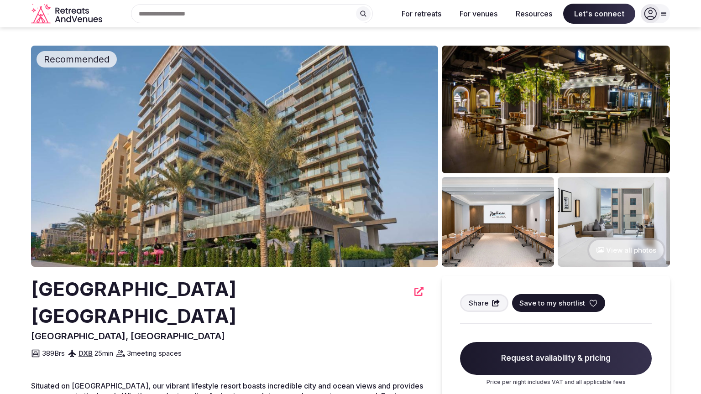  I want to click on button: For retreats, so click(421, 14).